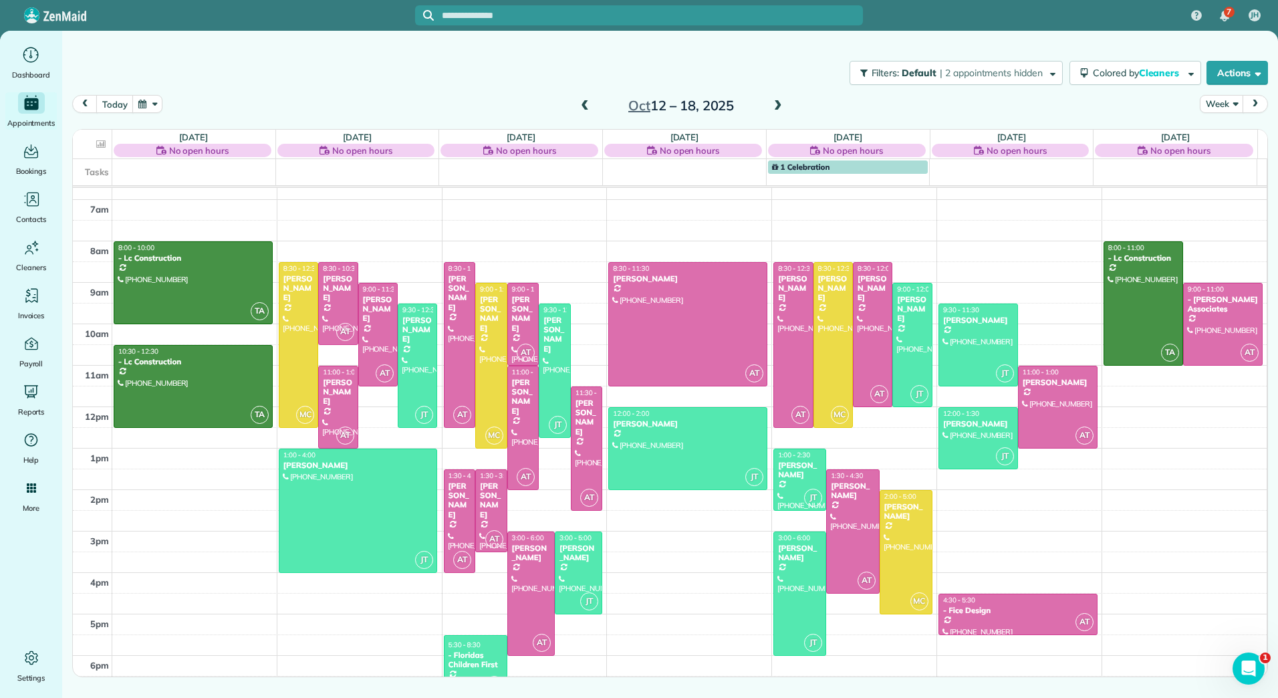 This screenshot has width=1278, height=698. What do you see at coordinates (31, 171) in the screenshot?
I see `span: Bookings` at bounding box center [31, 171].